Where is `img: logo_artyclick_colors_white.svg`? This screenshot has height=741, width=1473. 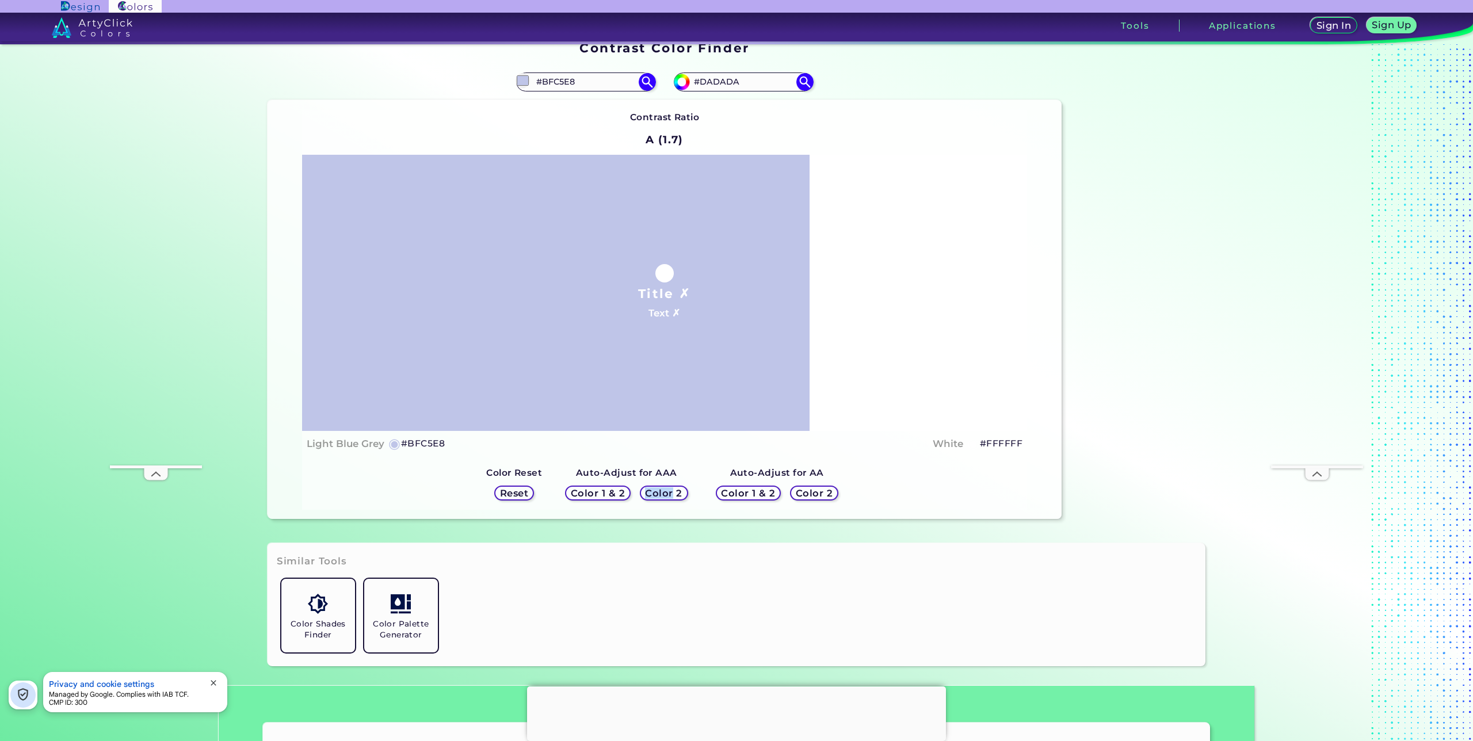
img: logo_artyclick_colors_white.svg is located at coordinates (92, 28).